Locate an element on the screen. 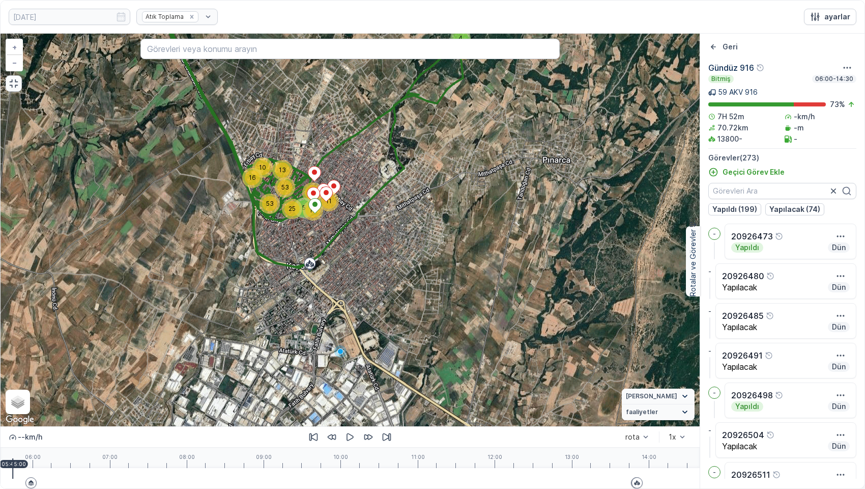 The width and height of the screenshot is (865, 489). p: Görevler ( 273 ) is located at coordinates (782, 158).